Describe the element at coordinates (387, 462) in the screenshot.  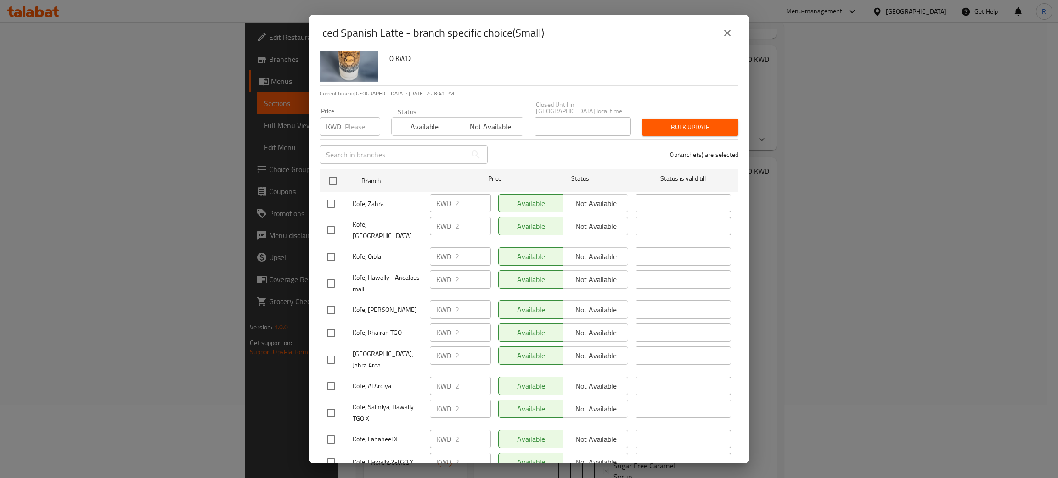
I see `span: Kofe, Hawally 2-TGO X` at that location.